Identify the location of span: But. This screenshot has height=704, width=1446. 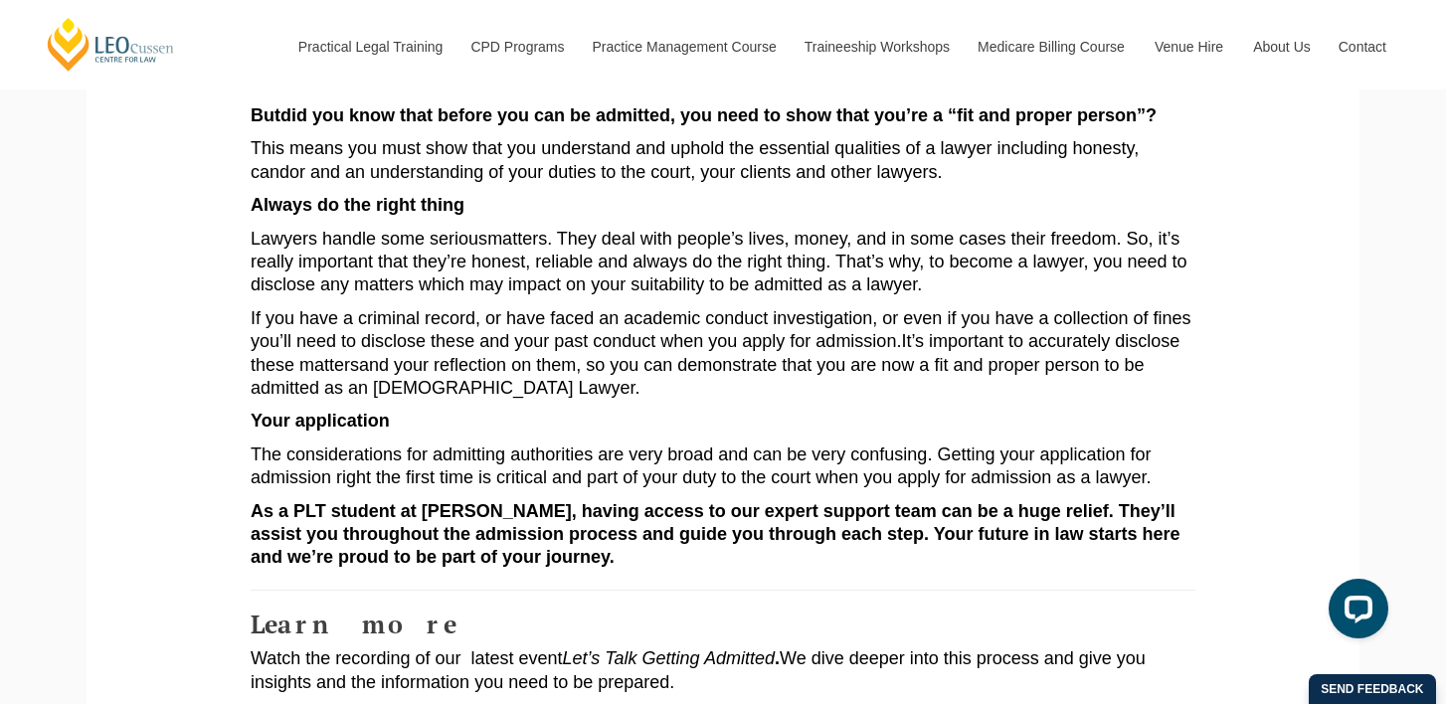
(266, 115).